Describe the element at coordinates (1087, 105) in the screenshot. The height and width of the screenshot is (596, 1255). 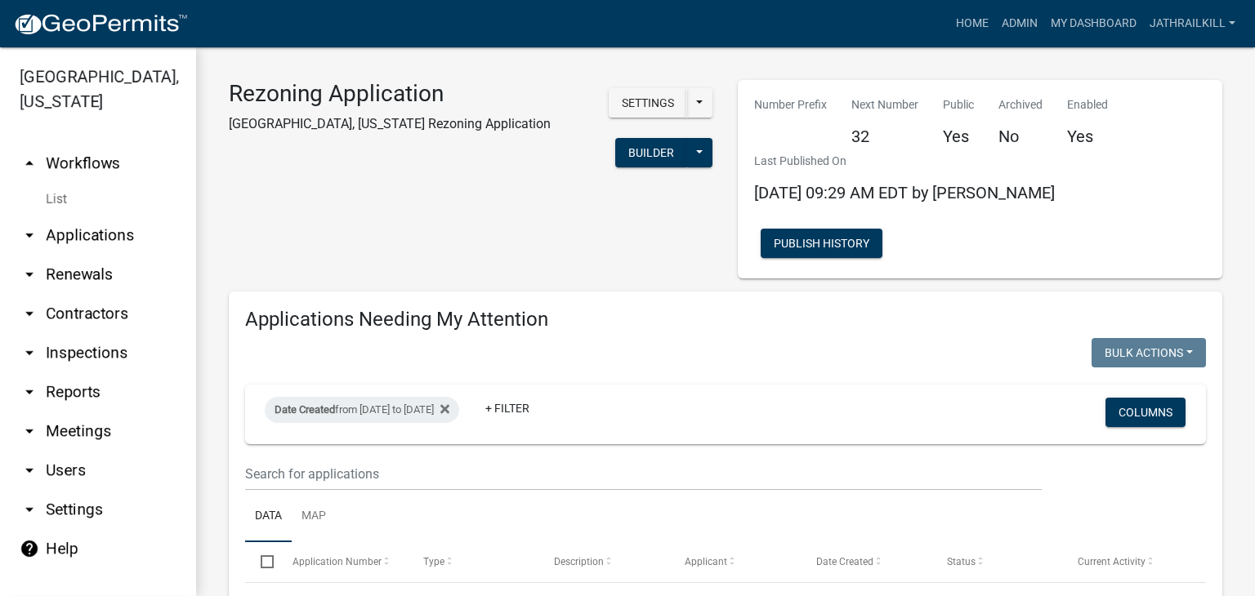
I see `p: Enabled` at that location.